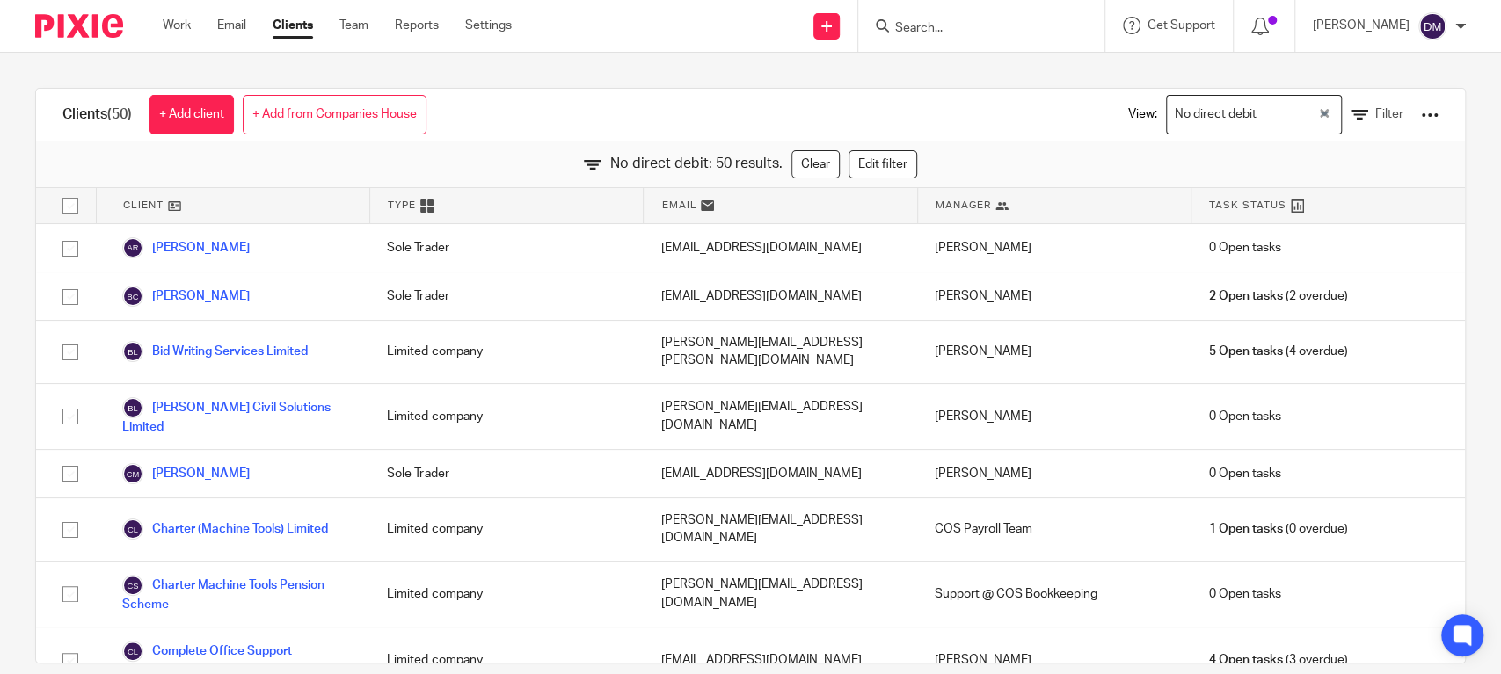  Describe the element at coordinates (236, 594) in the screenshot. I see `a: Charter Machine Tools Pension Scheme` at that location.